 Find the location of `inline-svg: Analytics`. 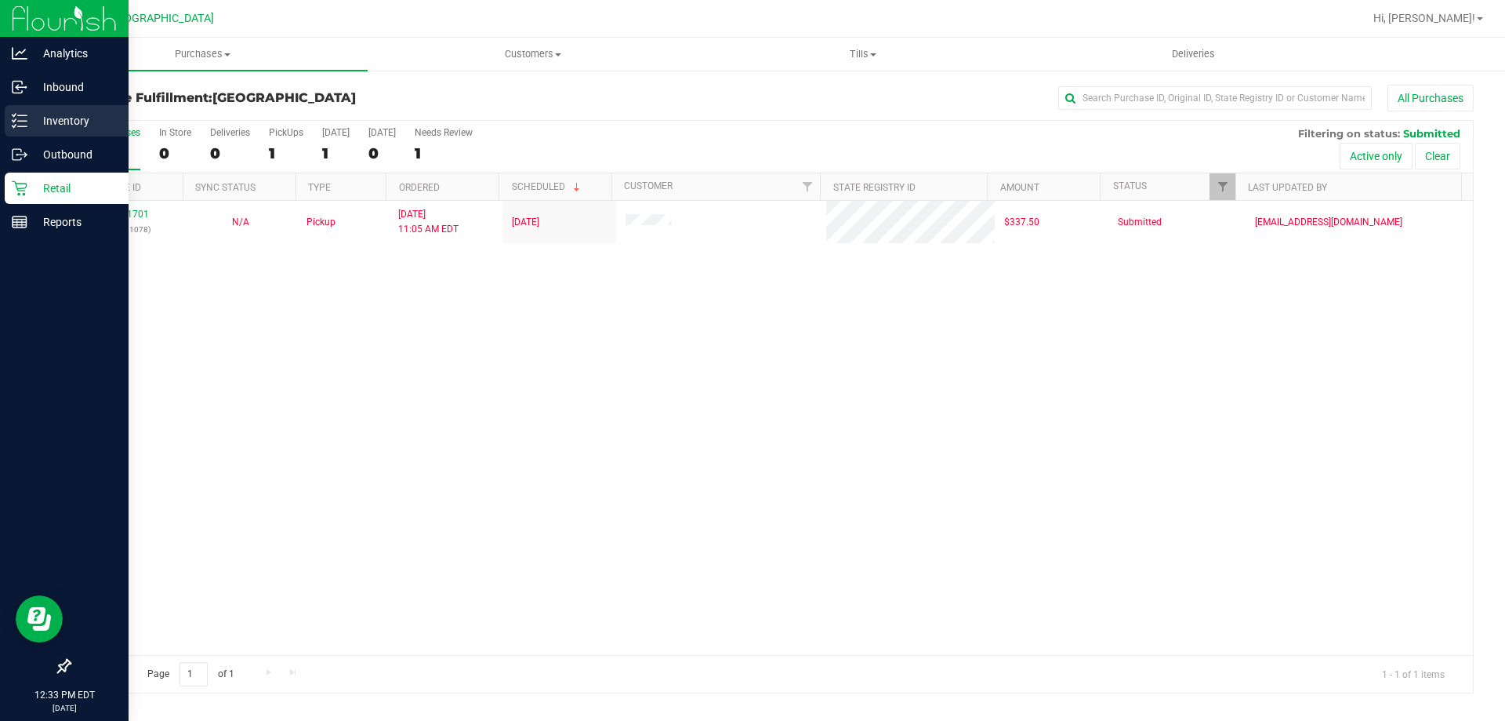

inline-svg: Analytics is located at coordinates (20, 53).